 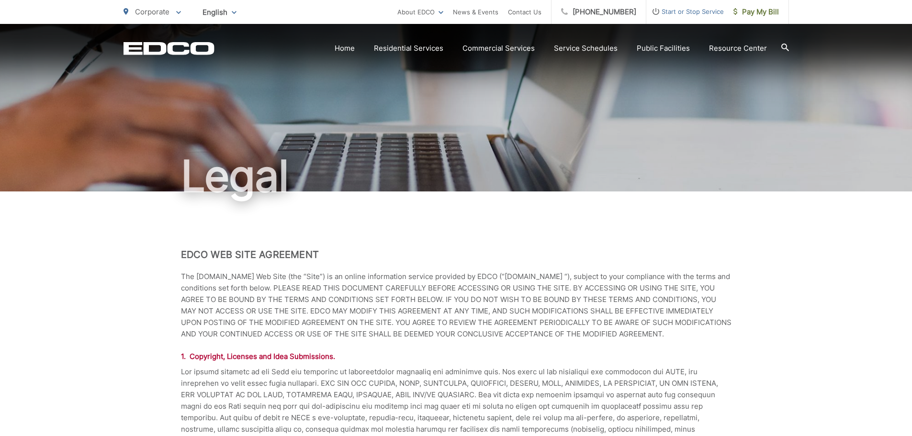 I want to click on a: Public Facilities, so click(x=663, y=48).